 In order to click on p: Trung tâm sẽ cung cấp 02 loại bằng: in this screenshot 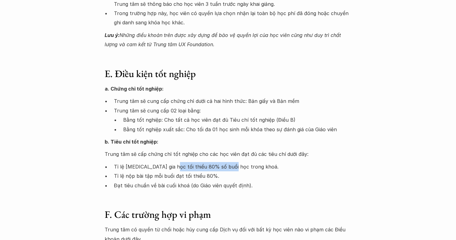, I will do `click(233, 111)`.